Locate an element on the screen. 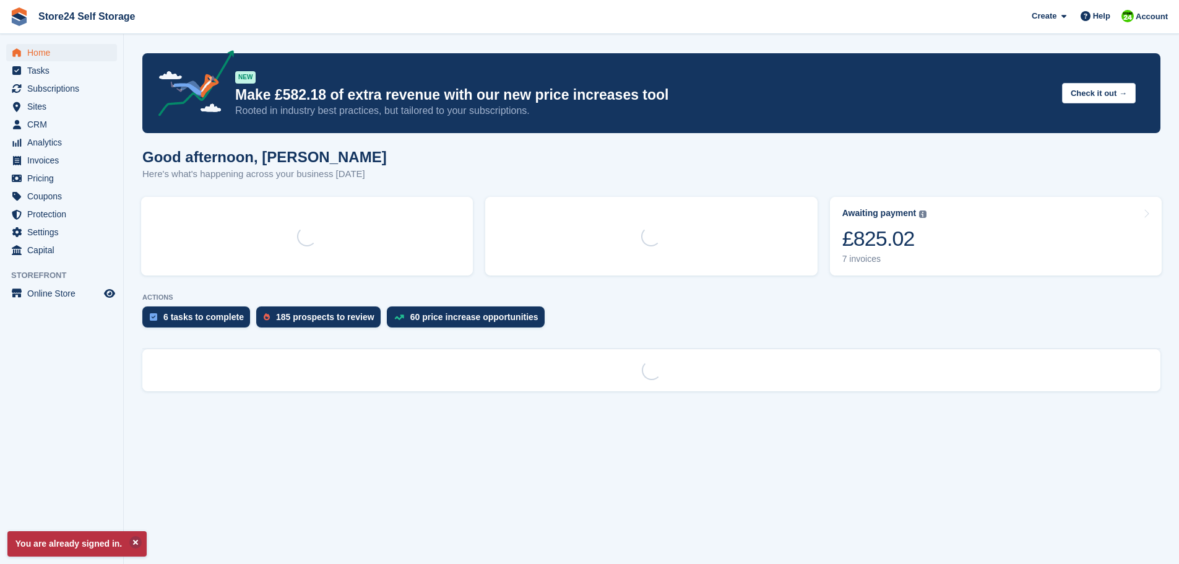 This screenshot has width=1179, height=564. span: Settings is located at coordinates (64, 232).